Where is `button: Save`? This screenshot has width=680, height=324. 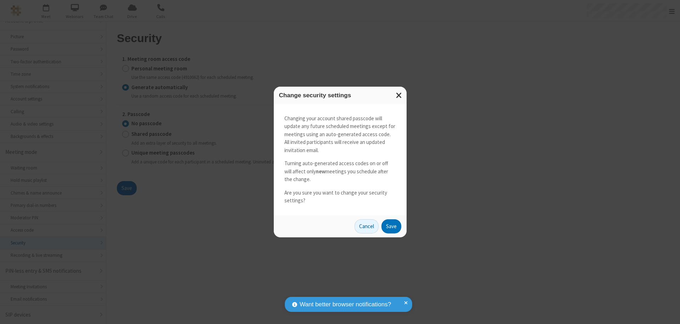
button: Save is located at coordinates (391, 227).